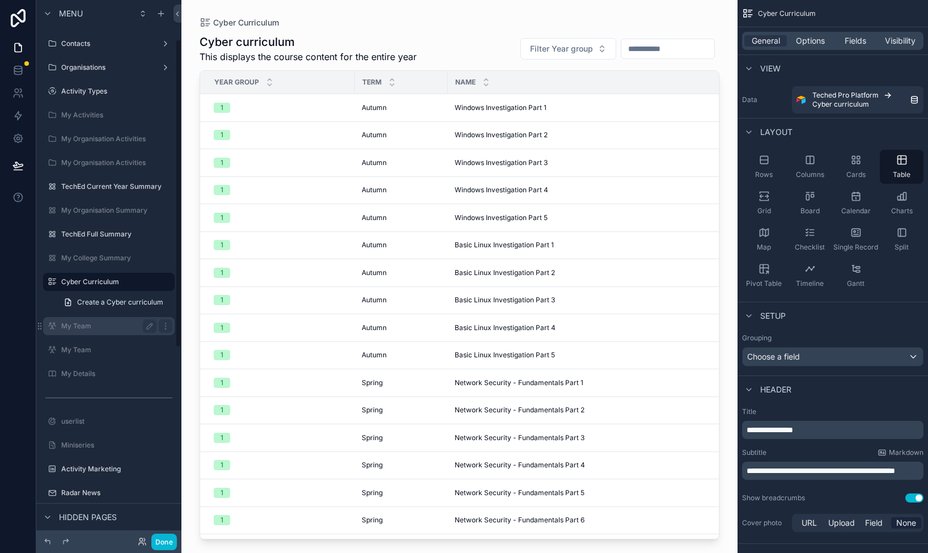  Describe the element at coordinates (763, 247) in the screenshot. I see `span: Map` at that location.